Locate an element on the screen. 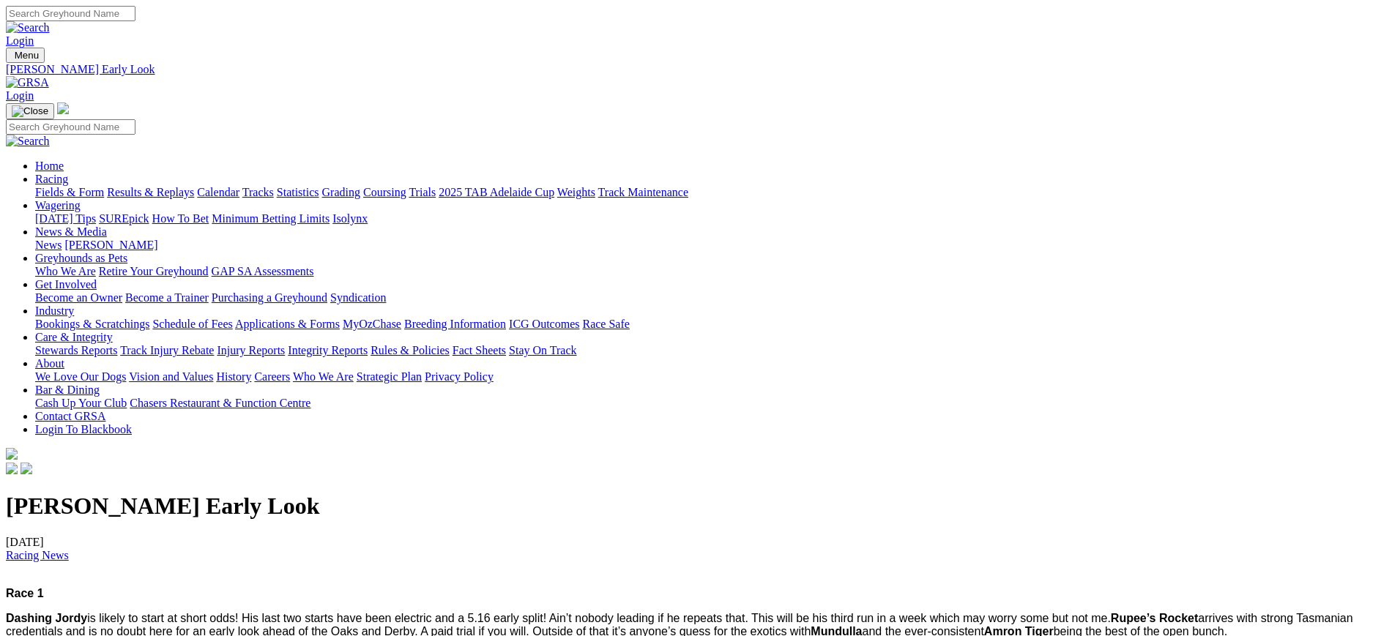 Image resolution: width=1392 pixels, height=636 pixels. a: Vision and Values is located at coordinates (171, 376).